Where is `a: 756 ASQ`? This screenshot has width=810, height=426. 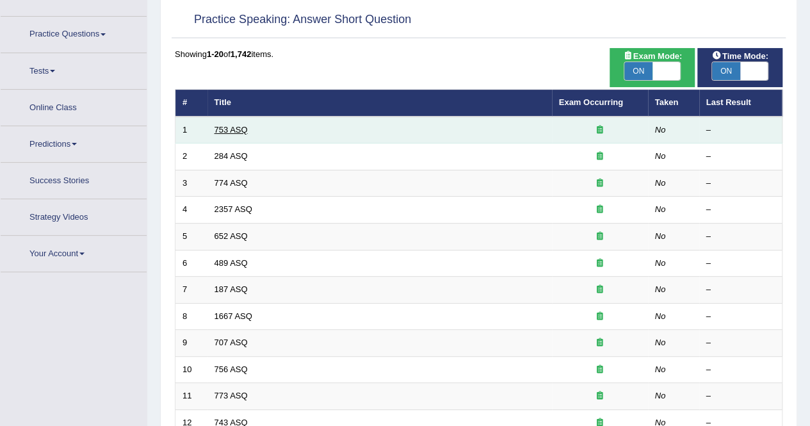
a: 756 ASQ is located at coordinates (231, 369).